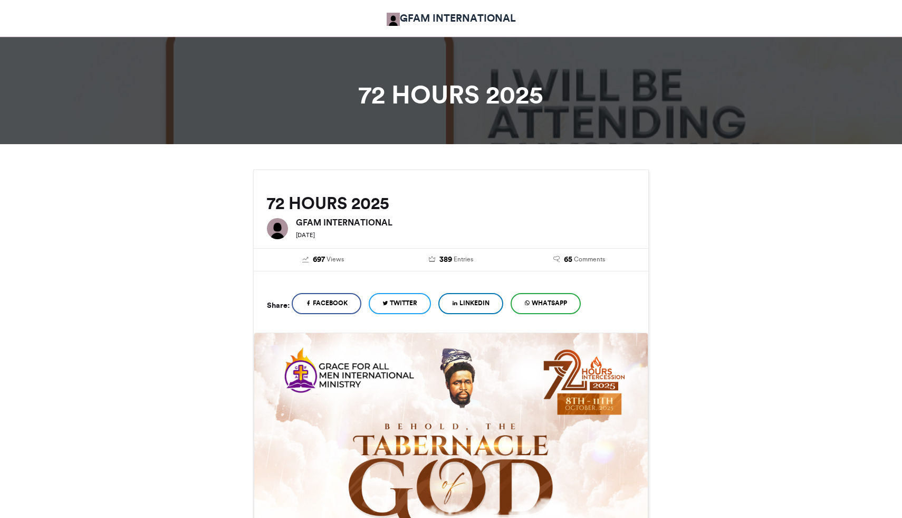  Describe the element at coordinates (474, 303) in the screenshot. I see `span: LinkedIn` at that location.